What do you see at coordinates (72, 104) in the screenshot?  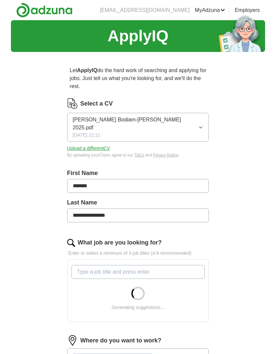 I see `img: CV Icon` at bounding box center [72, 104].